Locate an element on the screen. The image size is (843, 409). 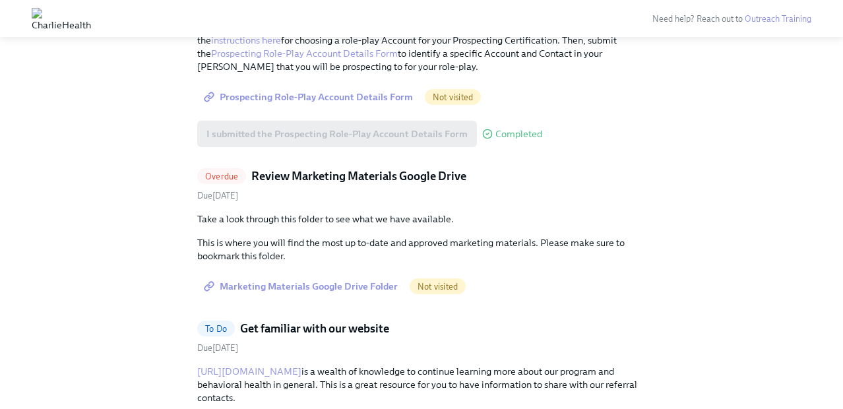
a: Marketing Materials Google Drive Folder is located at coordinates (302, 286).